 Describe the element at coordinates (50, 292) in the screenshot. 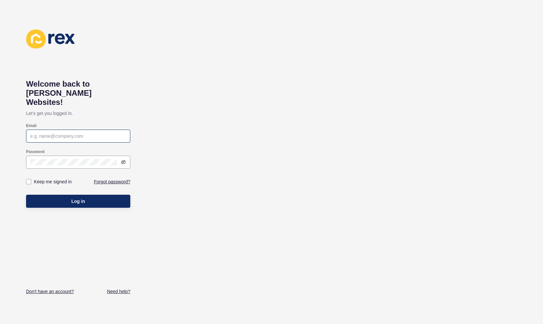

I see `a: Don't have an account?` at that location.